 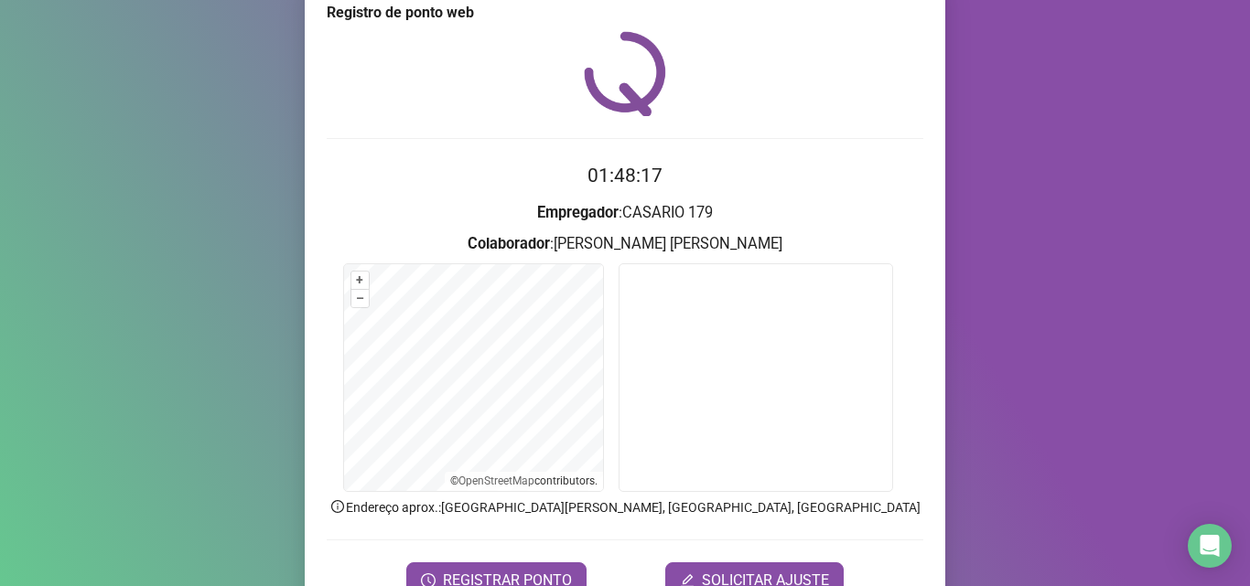 What do you see at coordinates (509, 243) in the screenshot?
I see `strong: Colaborador` at bounding box center [509, 243].